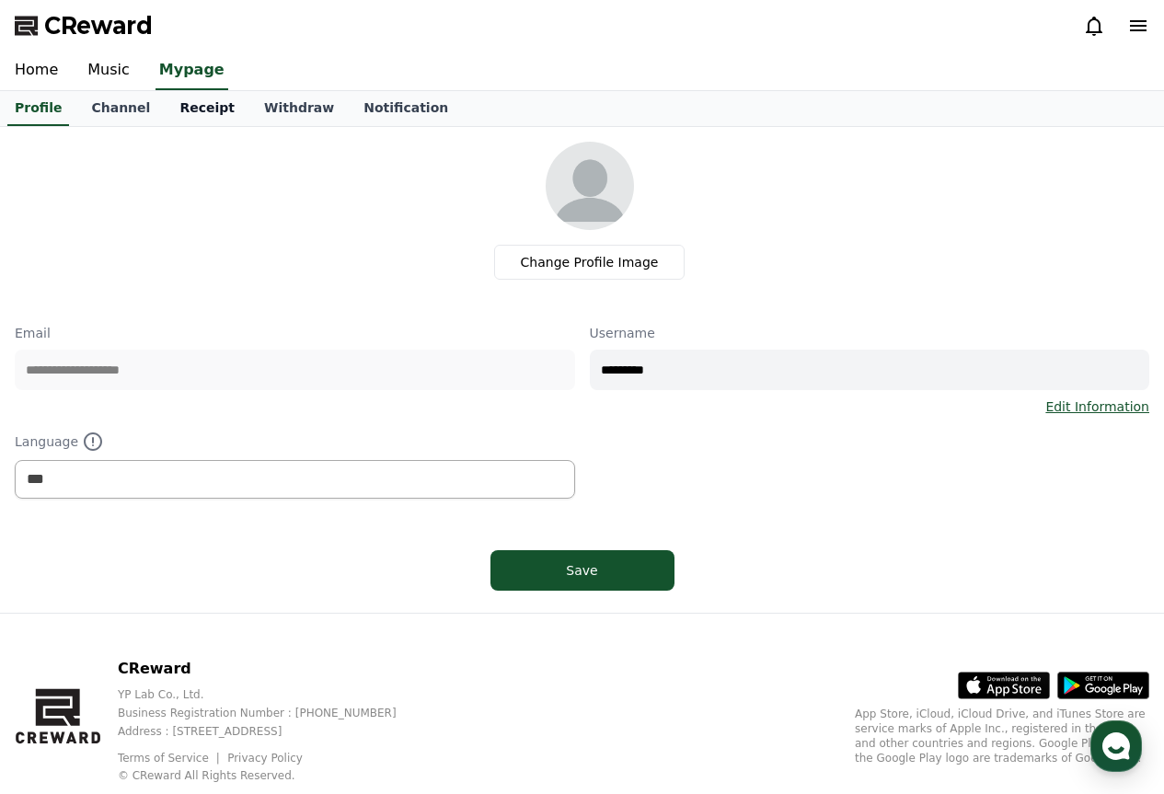 The width and height of the screenshot is (1164, 794). I want to click on p: App Store, iCloud, iCloud Drive, and iTunes Store are service marks of Apple Inc., registered in ..., so click(1002, 736).